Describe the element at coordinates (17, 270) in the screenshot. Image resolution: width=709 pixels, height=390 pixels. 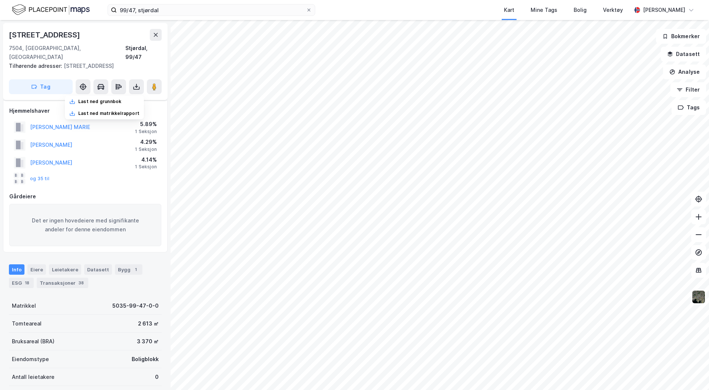
I see `div: Info` at that location.